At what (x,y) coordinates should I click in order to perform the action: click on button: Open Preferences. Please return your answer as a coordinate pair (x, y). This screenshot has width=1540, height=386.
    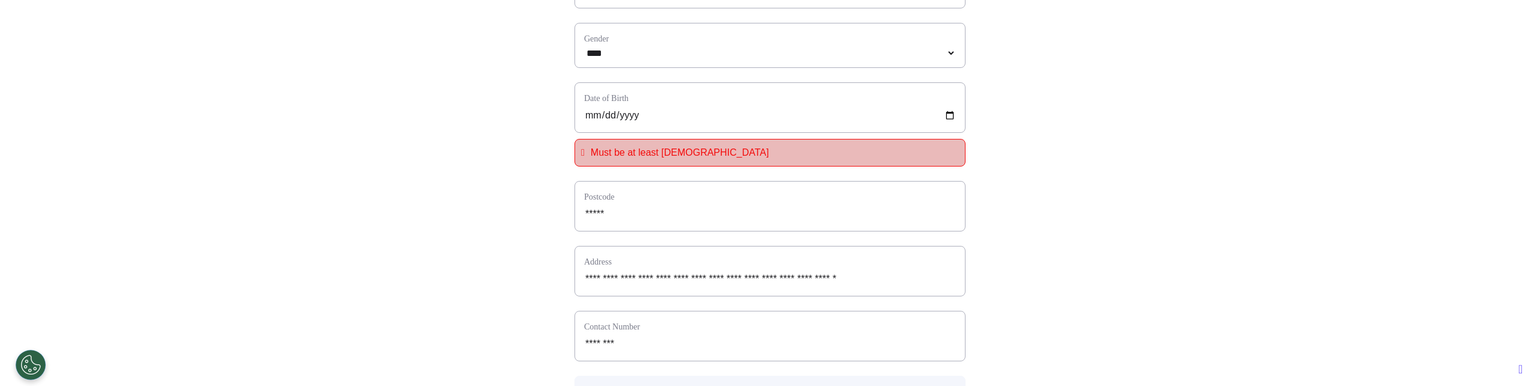
    Looking at the image, I should click on (31, 365).